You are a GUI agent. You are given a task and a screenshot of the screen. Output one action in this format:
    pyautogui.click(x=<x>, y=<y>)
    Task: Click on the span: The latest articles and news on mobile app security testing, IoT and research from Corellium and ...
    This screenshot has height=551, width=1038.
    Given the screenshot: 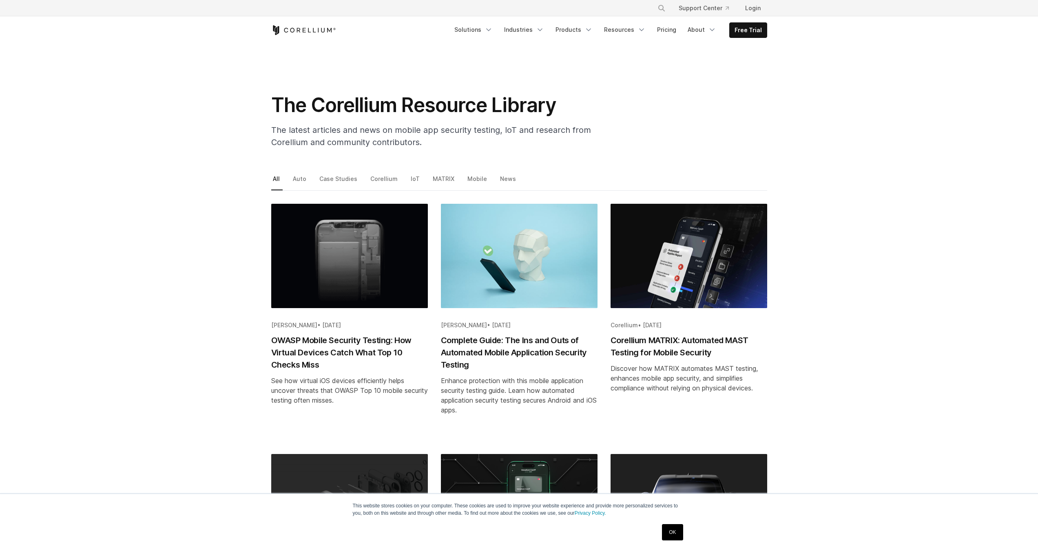 What is the action you would take?
    pyautogui.click(x=431, y=136)
    